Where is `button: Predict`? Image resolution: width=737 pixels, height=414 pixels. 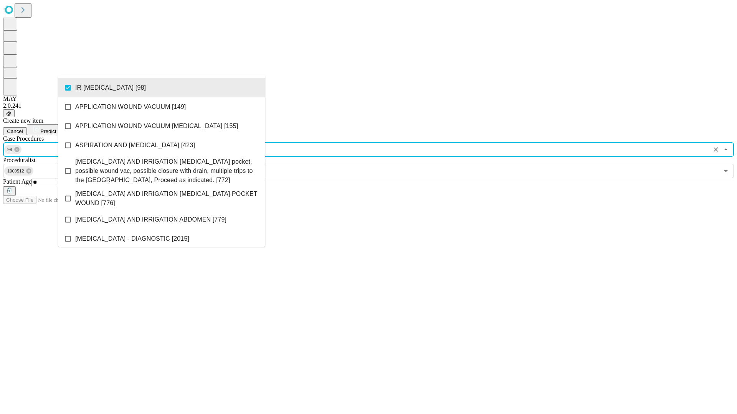 button: Predict is located at coordinates (45, 130).